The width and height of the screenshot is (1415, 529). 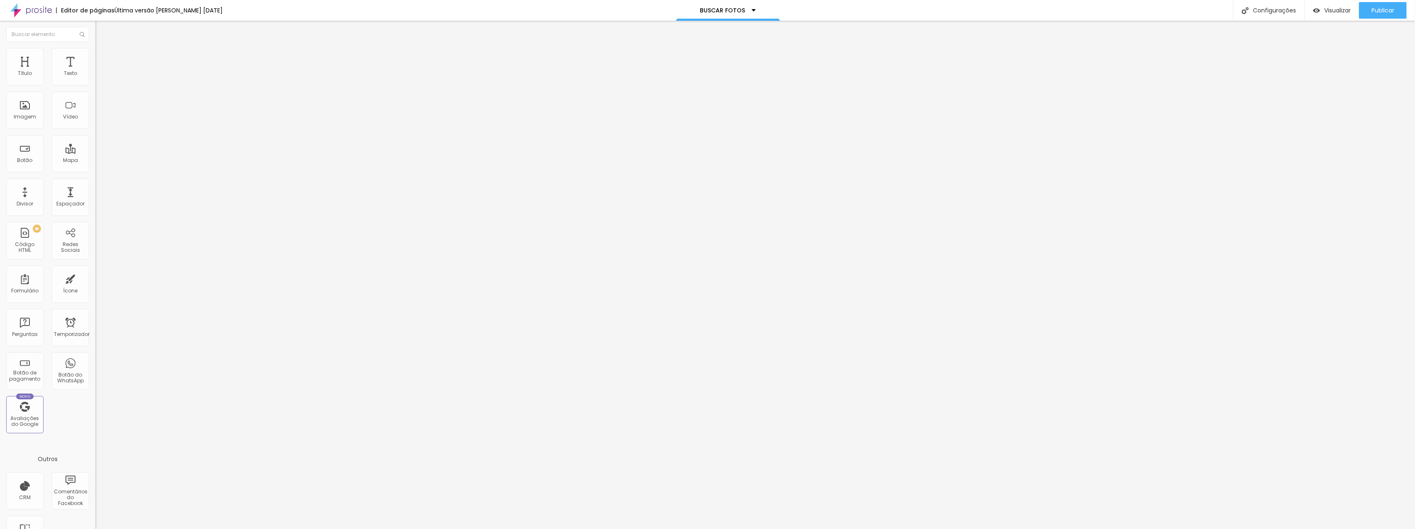 What do you see at coordinates (25, 334) in the screenshot?
I see `font: Perguntas` at bounding box center [25, 334].